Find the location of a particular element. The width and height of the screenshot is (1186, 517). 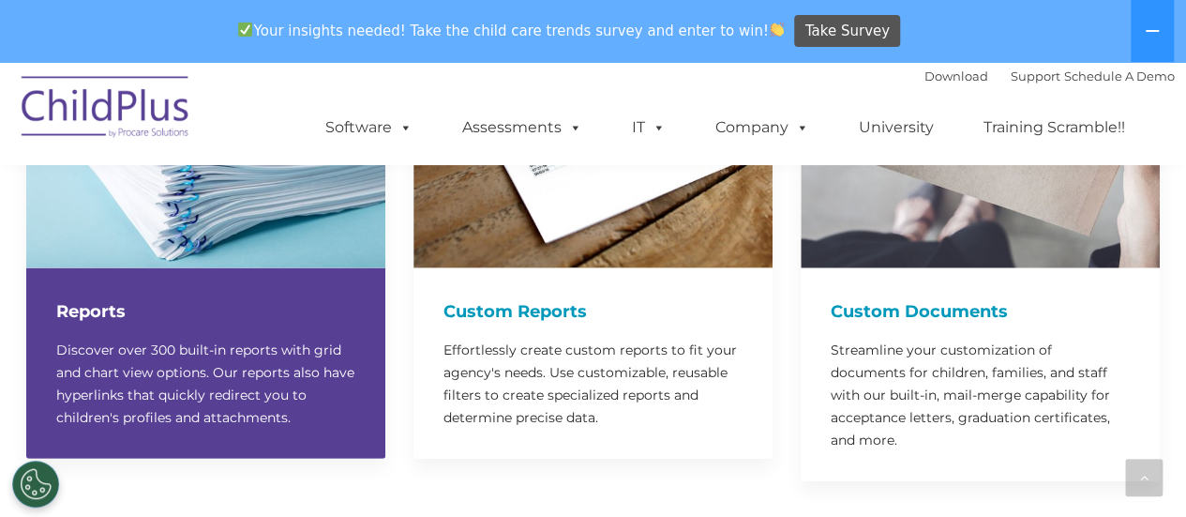

p: Streamline your customization of documents for children, families, and staff with our built-in, m... is located at coordinates (980, 395).